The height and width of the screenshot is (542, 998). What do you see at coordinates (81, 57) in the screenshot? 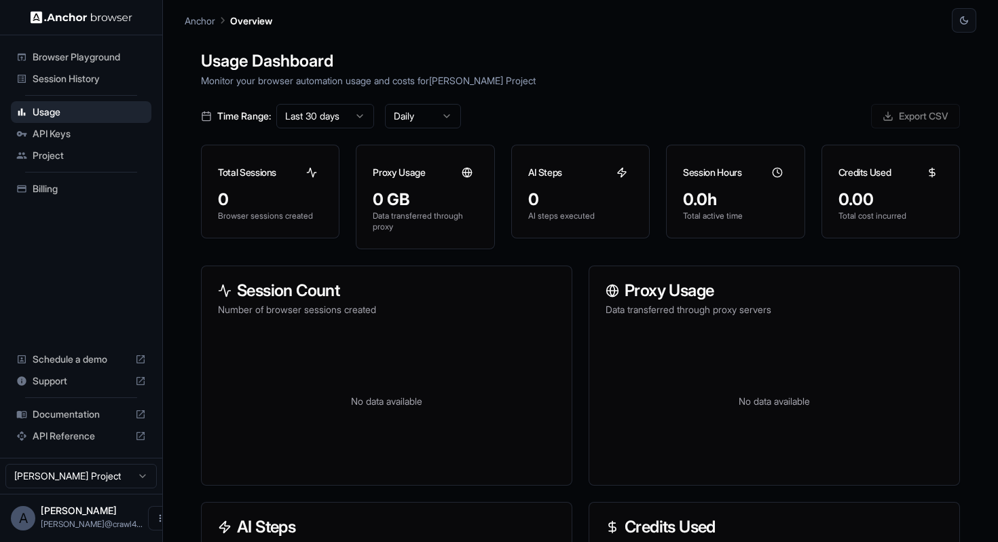
I see `div: Browser Playground` at bounding box center [81, 57].